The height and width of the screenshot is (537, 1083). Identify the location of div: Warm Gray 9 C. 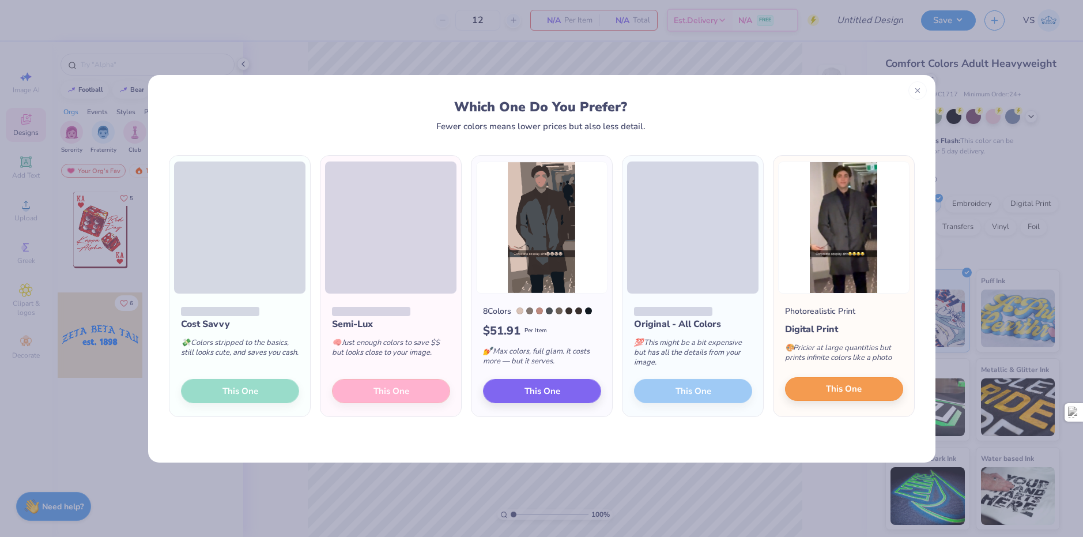
(530, 311).